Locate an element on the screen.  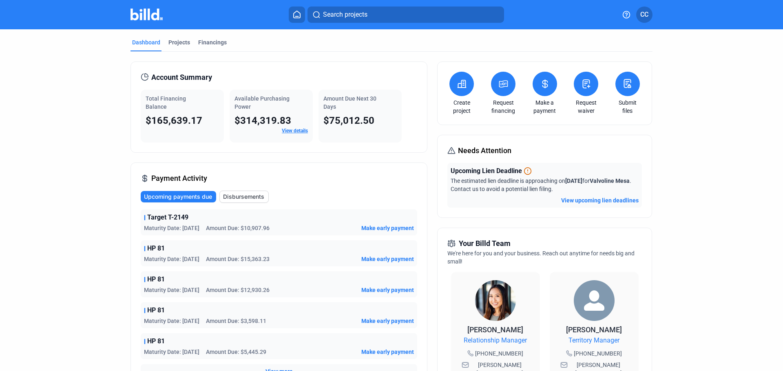
span: Available Purchasing Power is located at coordinates (262, 103).